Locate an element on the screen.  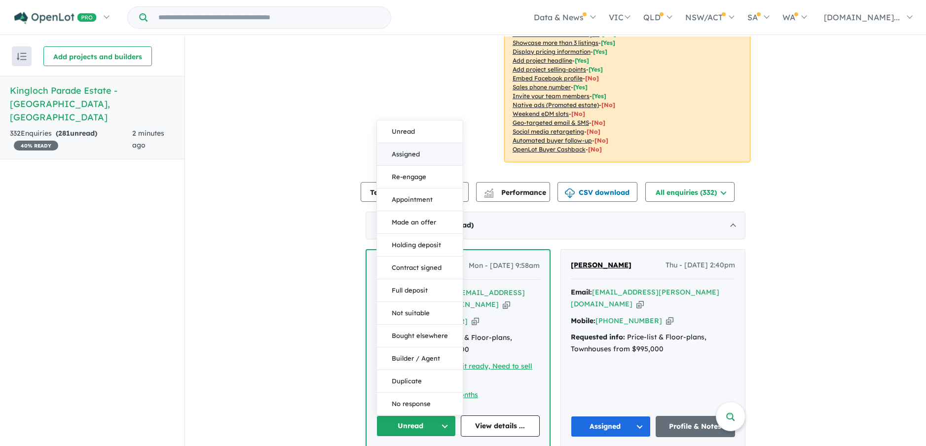
strong: Requested info: is located at coordinates (598, 337).